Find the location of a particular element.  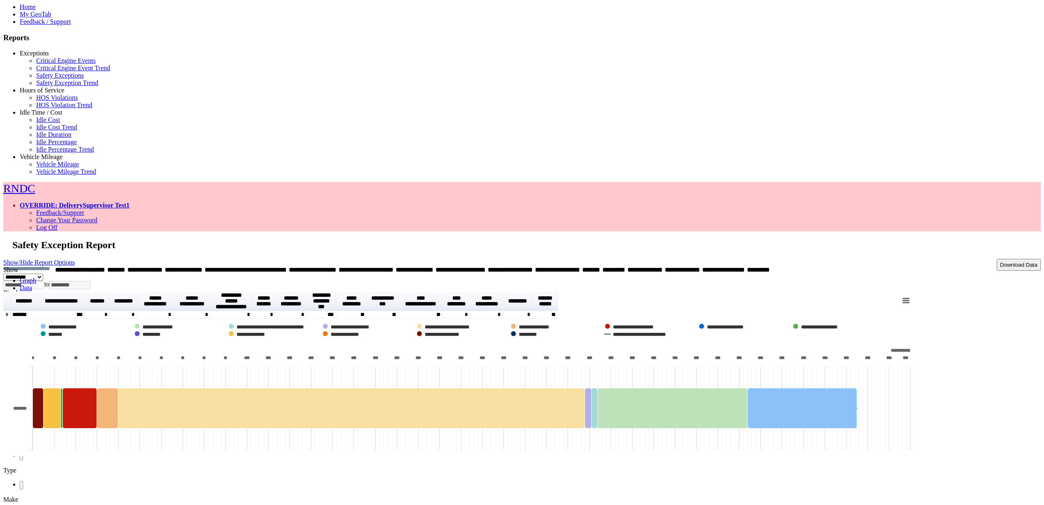

button: Download Data is located at coordinates (1018, 265).